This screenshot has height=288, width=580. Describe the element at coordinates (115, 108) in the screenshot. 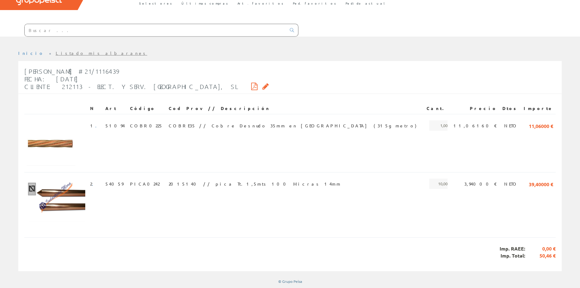

I see `th: Art` at that location.